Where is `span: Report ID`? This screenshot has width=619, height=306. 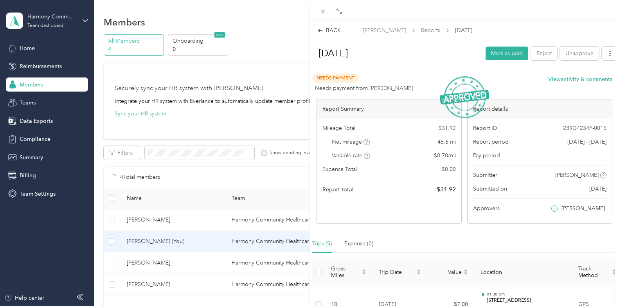 span: Report ID is located at coordinates (485, 128).